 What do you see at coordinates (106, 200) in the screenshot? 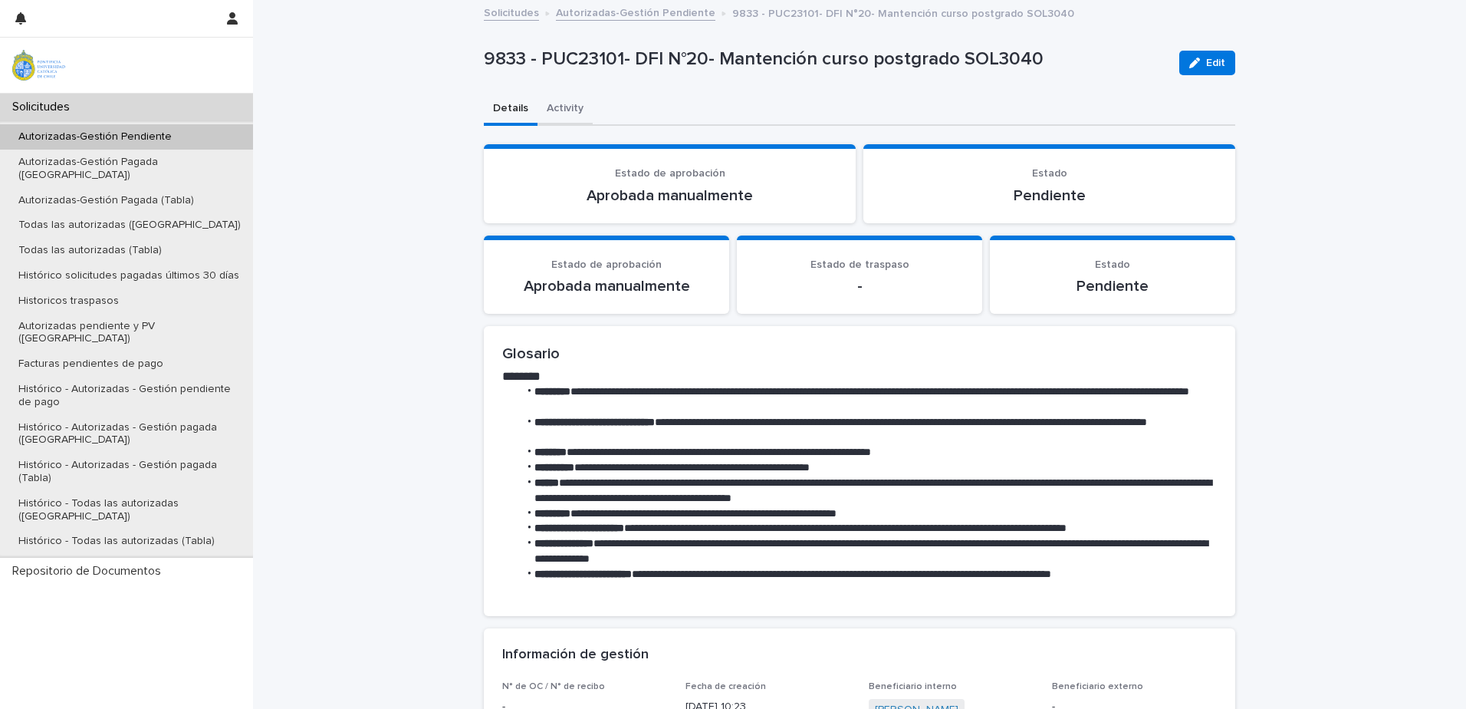
I see `p: Autorizadas-Gestión Pagada (Tabla)` at bounding box center [106, 200].